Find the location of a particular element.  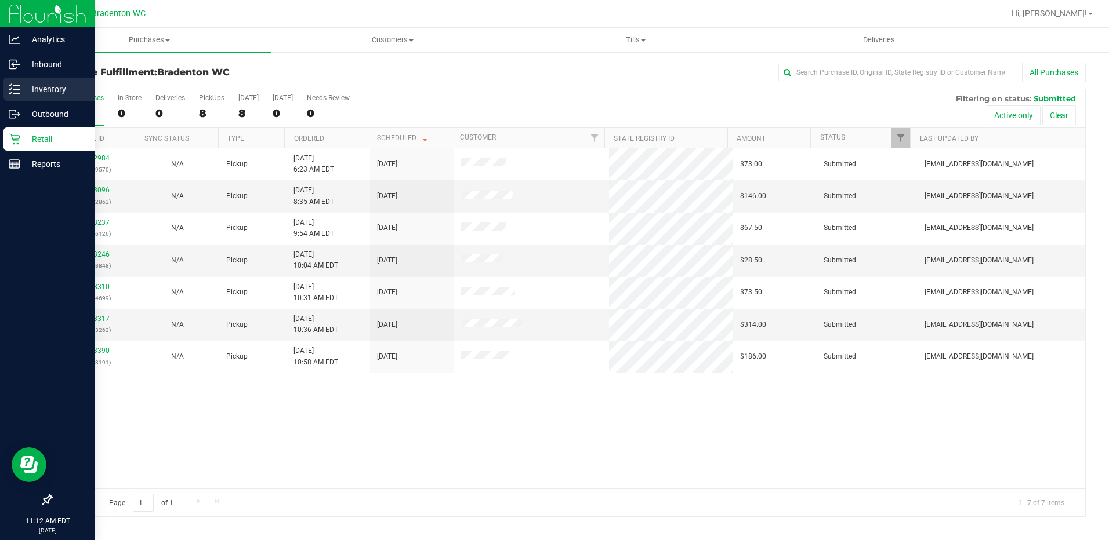

a: Customers is located at coordinates (392, 40).